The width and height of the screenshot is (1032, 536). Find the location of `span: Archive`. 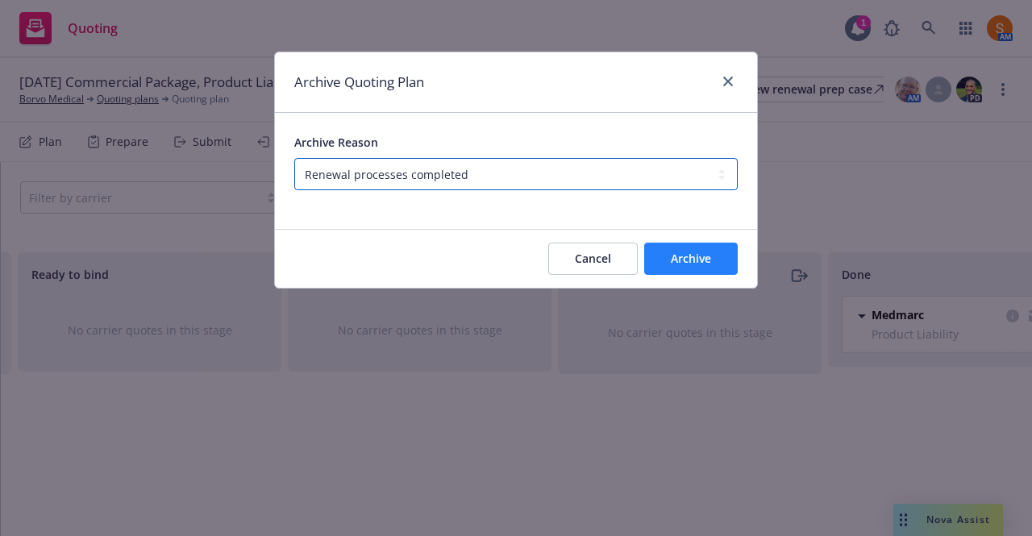

span: Archive is located at coordinates (691, 258).